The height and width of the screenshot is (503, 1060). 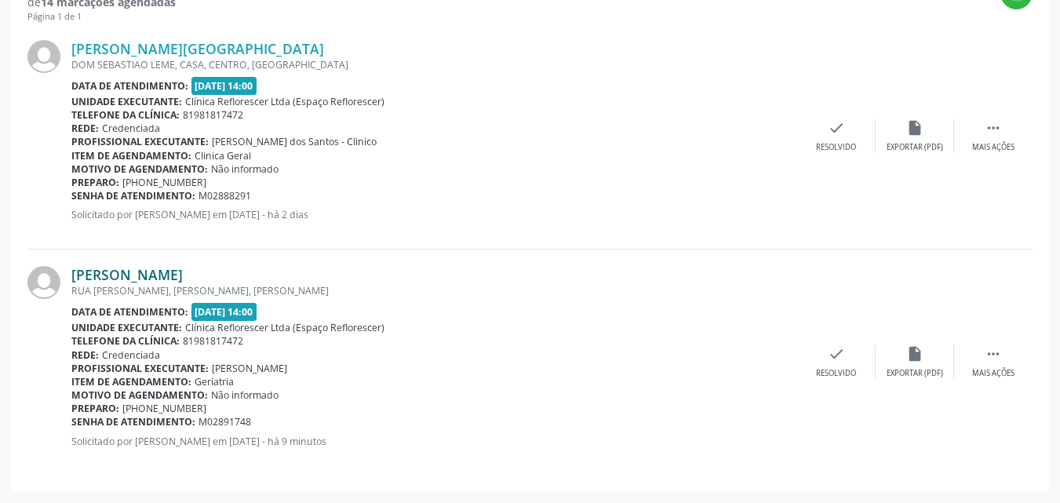 I want to click on span: M02891748, so click(x=224, y=421).